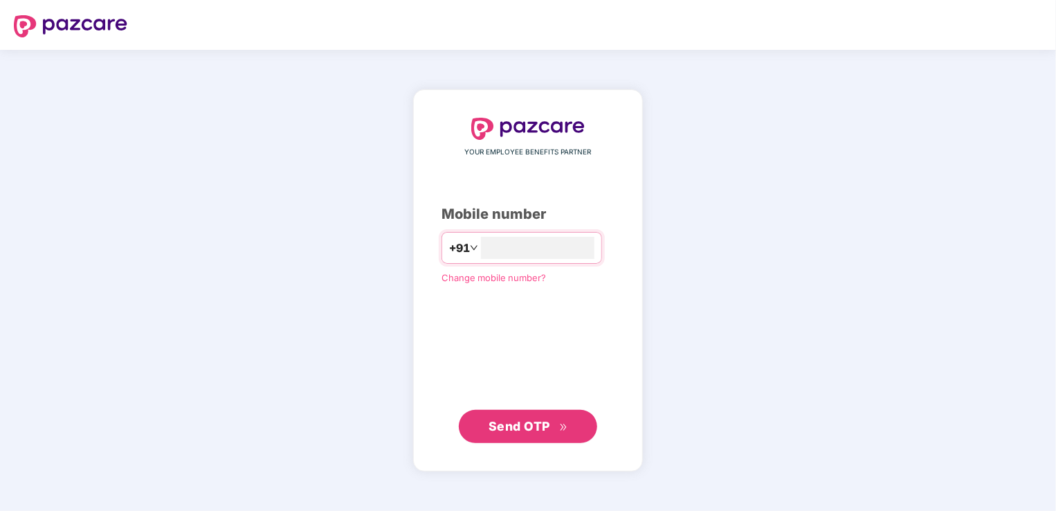  I want to click on span: Send OTP, so click(519, 425).